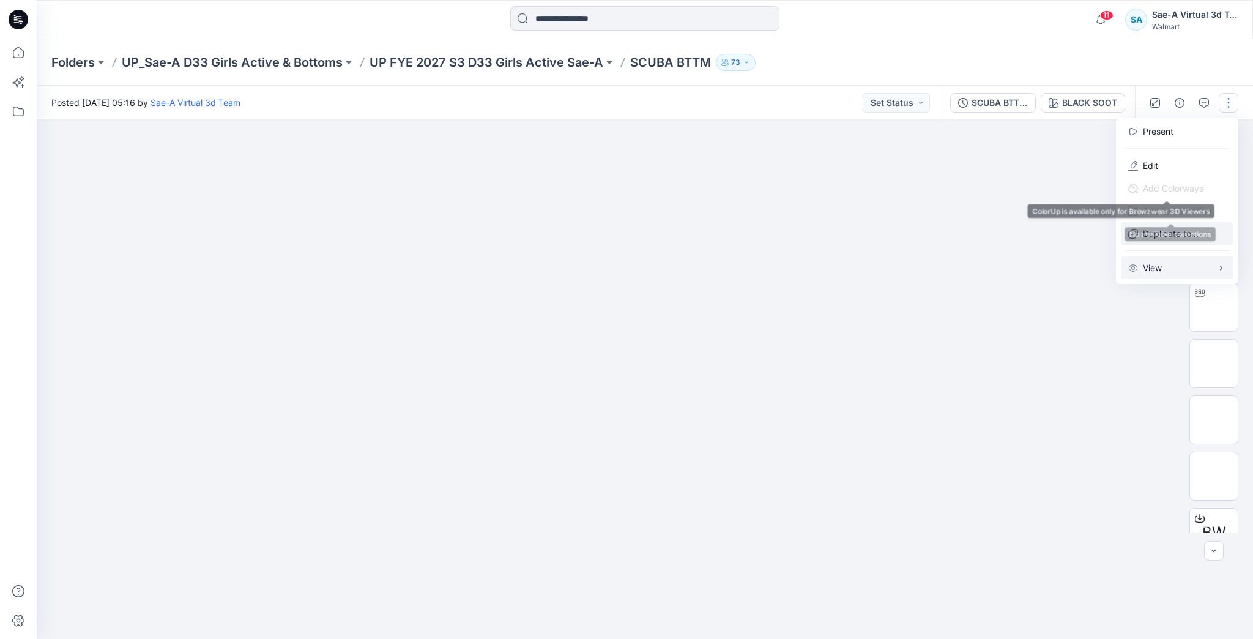 The height and width of the screenshot is (639, 1253). I want to click on p: UP FYE 2027 S3 D33 Girls Active Sae-A, so click(487, 62).